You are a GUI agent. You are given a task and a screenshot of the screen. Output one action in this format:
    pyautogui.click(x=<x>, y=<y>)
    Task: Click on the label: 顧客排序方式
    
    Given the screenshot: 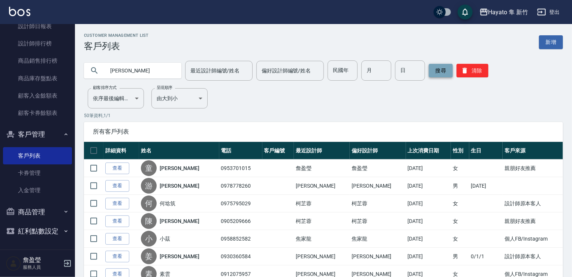 What is the action you would take?
    pyautogui.click(x=105, y=87)
    